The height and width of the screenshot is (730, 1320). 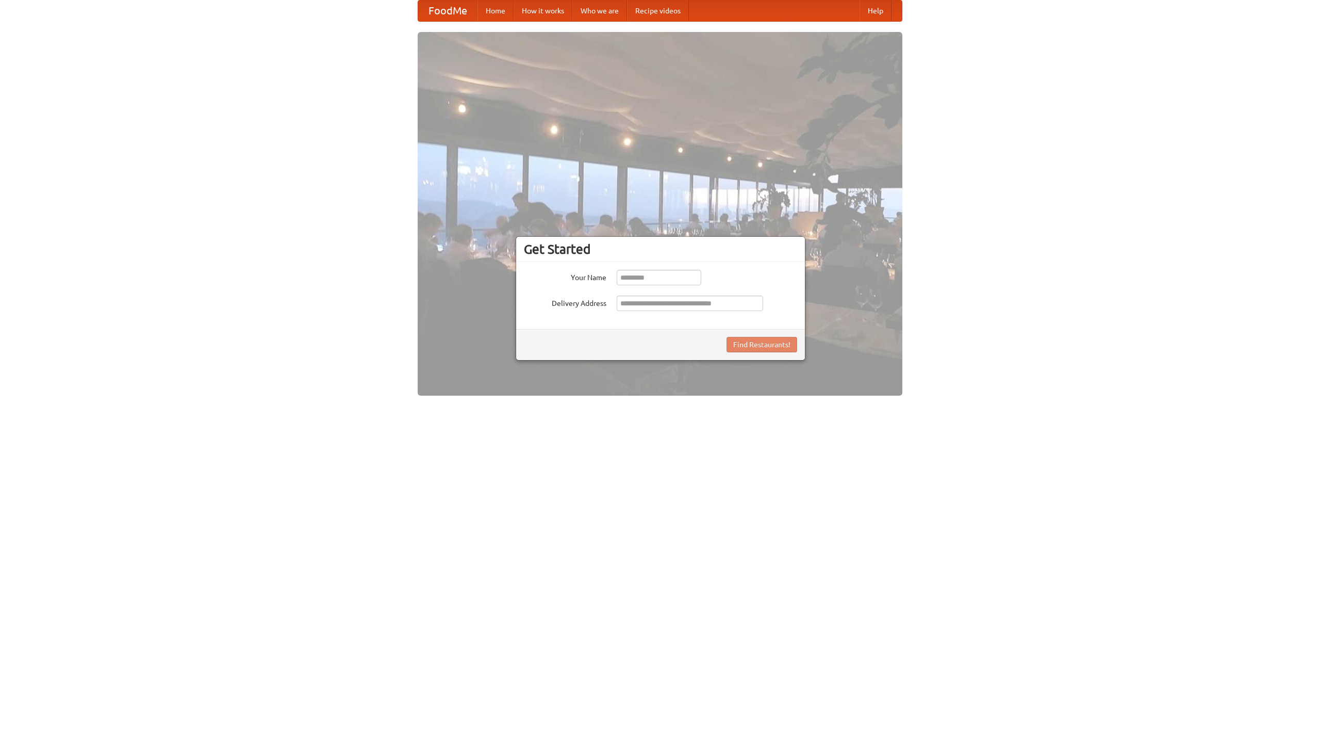 I want to click on label: Delivery Address, so click(x=565, y=302).